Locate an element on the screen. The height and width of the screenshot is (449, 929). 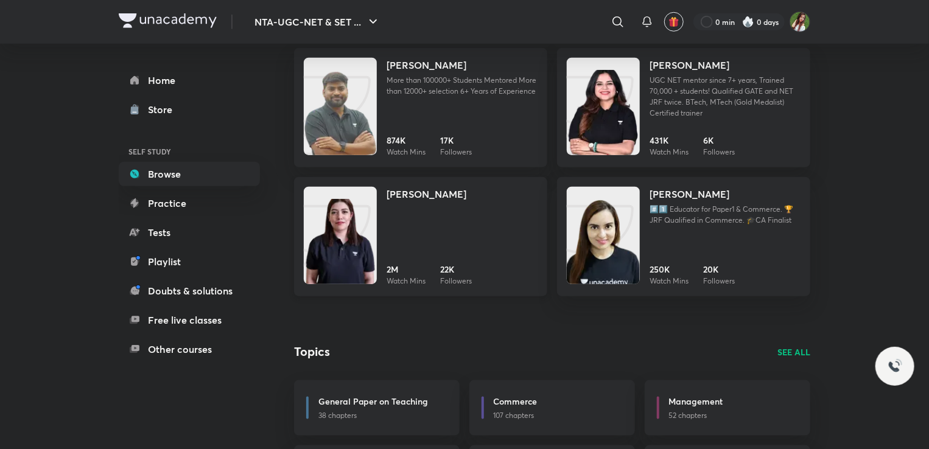
button: NTA-UGC-NET & SET ... is located at coordinates (317, 22).